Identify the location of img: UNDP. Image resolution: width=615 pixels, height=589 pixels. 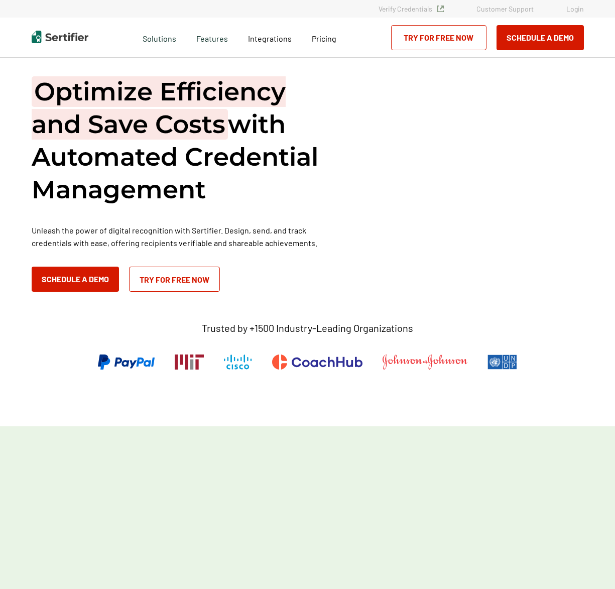
(502, 362).